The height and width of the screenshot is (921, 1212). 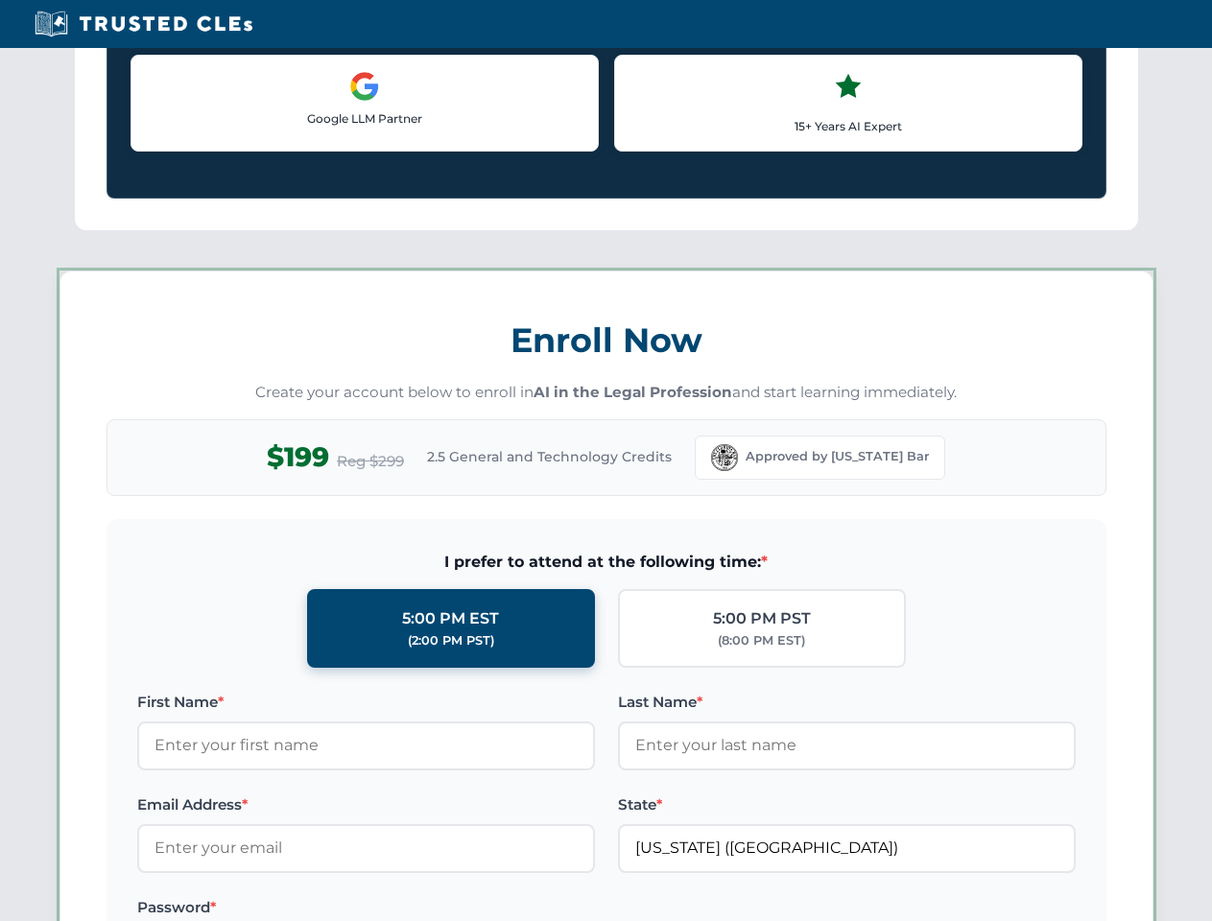 What do you see at coordinates (297, 457) in the screenshot?
I see `span: $199` at bounding box center [297, 457].